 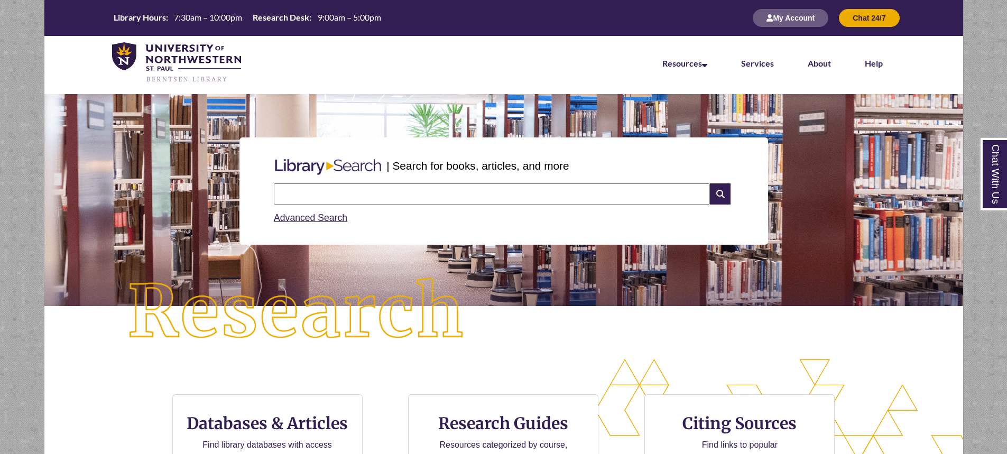 What do you see at coordinates (869, 17) in the screenshot?
I see `a: Chat 24/7` at bounding box center [869, 17].